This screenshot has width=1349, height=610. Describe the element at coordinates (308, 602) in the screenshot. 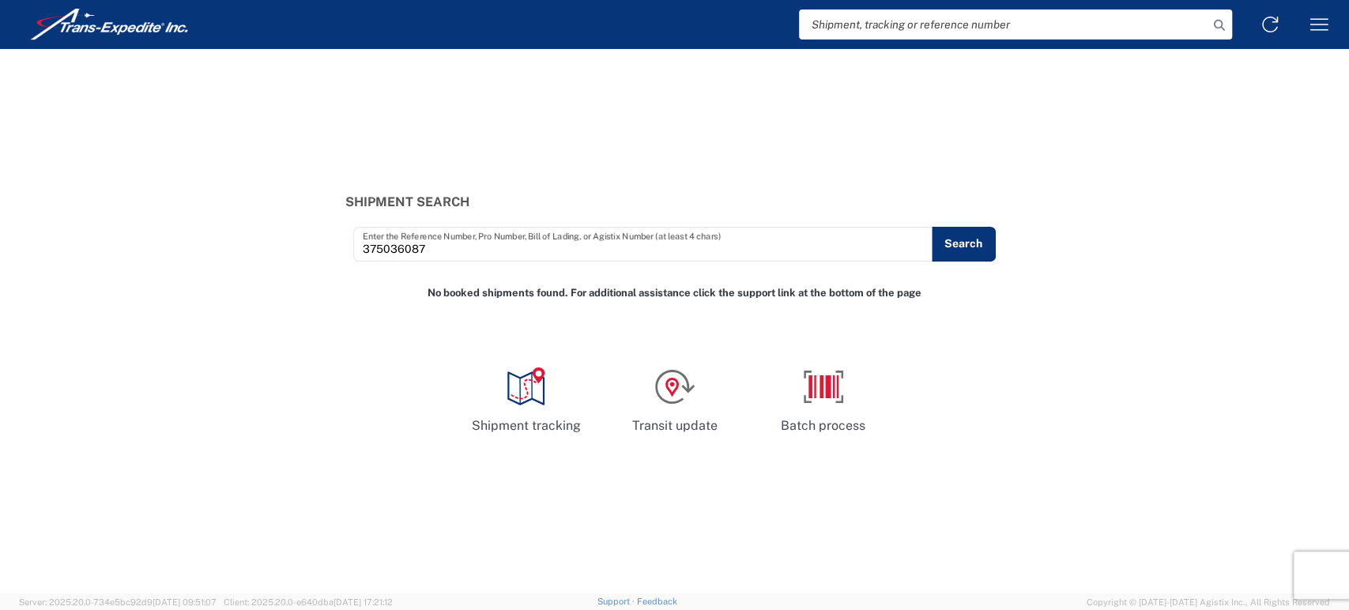

I see `span: Client: 2025.20.0-e640dba` at that location.